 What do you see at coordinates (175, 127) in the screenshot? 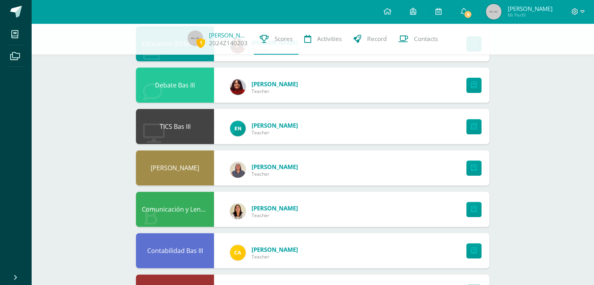
I see `div: TICS Bas III` at bounding box center [175, 127].